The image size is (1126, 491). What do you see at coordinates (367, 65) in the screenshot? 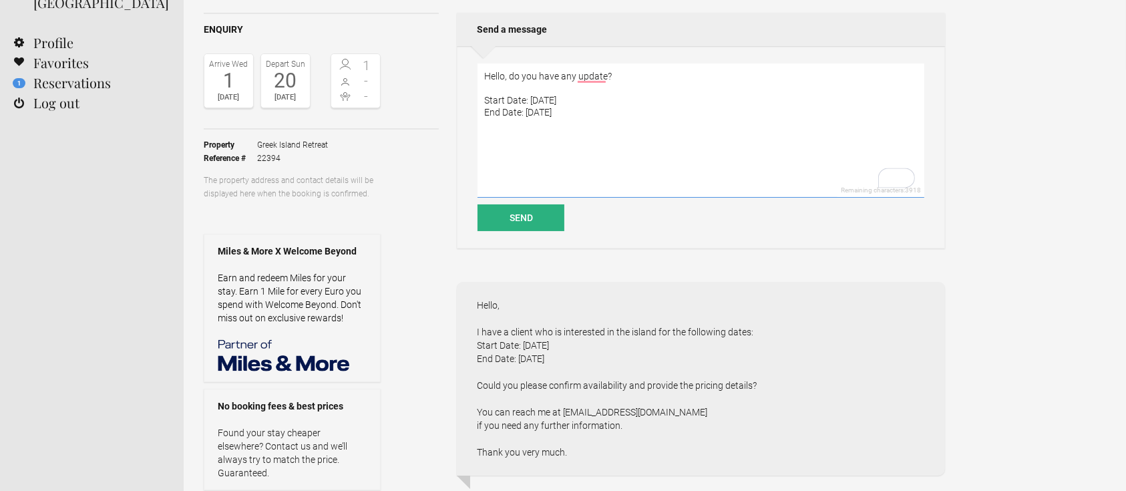
I see `span: 1` at bounding box center [367, 65].